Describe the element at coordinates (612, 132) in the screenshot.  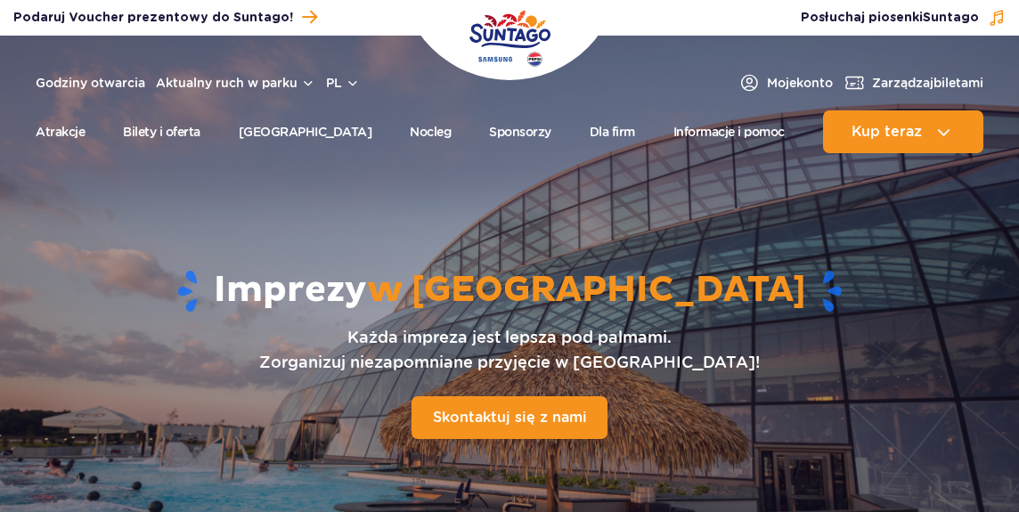
I see `a: Dla firm` at that location.